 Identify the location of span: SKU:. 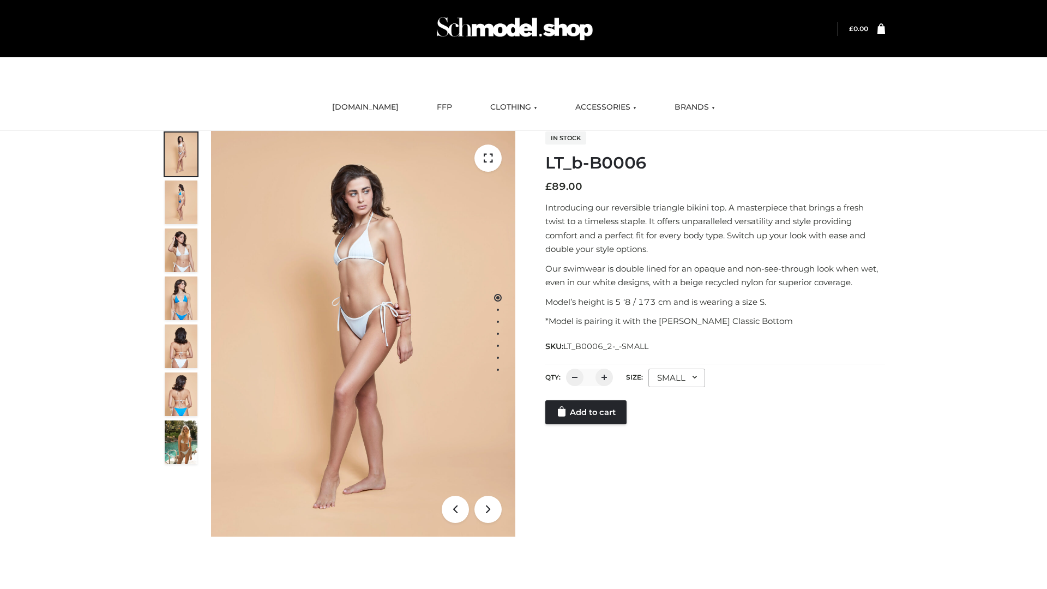
(597, 346).